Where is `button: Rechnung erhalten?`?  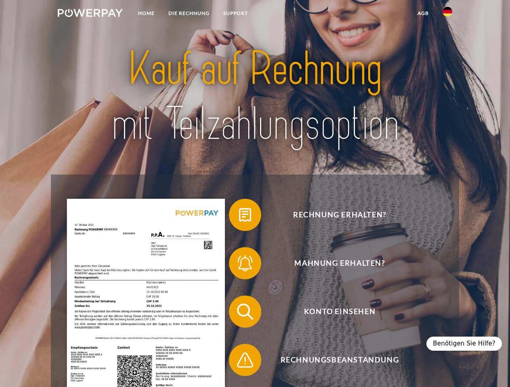 button: Rechnung erhalten? is located at coordinates (334, 215).